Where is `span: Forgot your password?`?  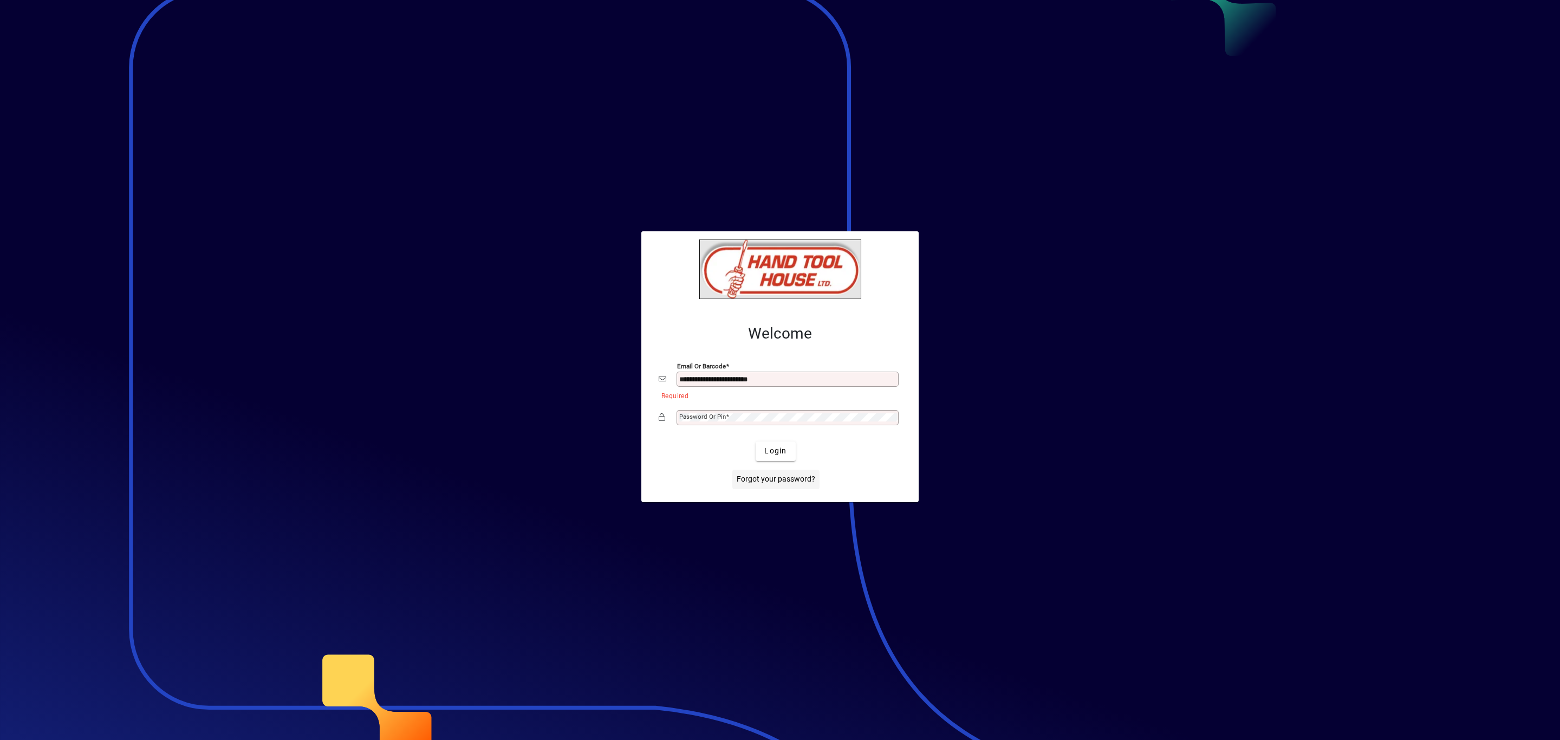
span: Forgot your password? is located at coordinates (776, 479).